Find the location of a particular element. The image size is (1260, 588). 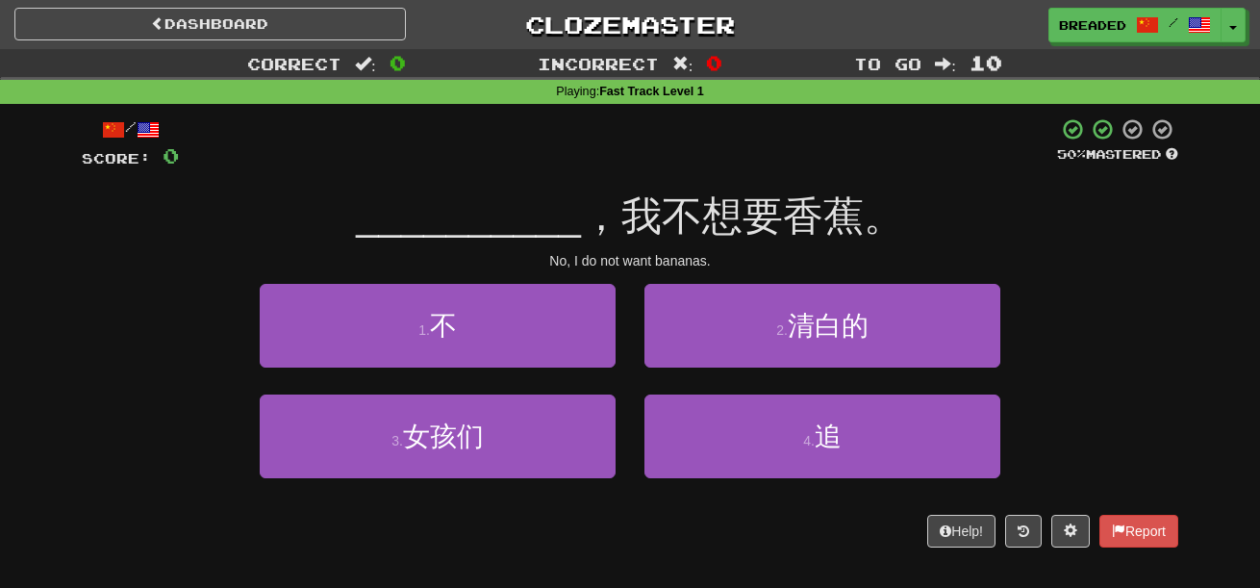

small: 1 . is located at coordinates (424, 330).